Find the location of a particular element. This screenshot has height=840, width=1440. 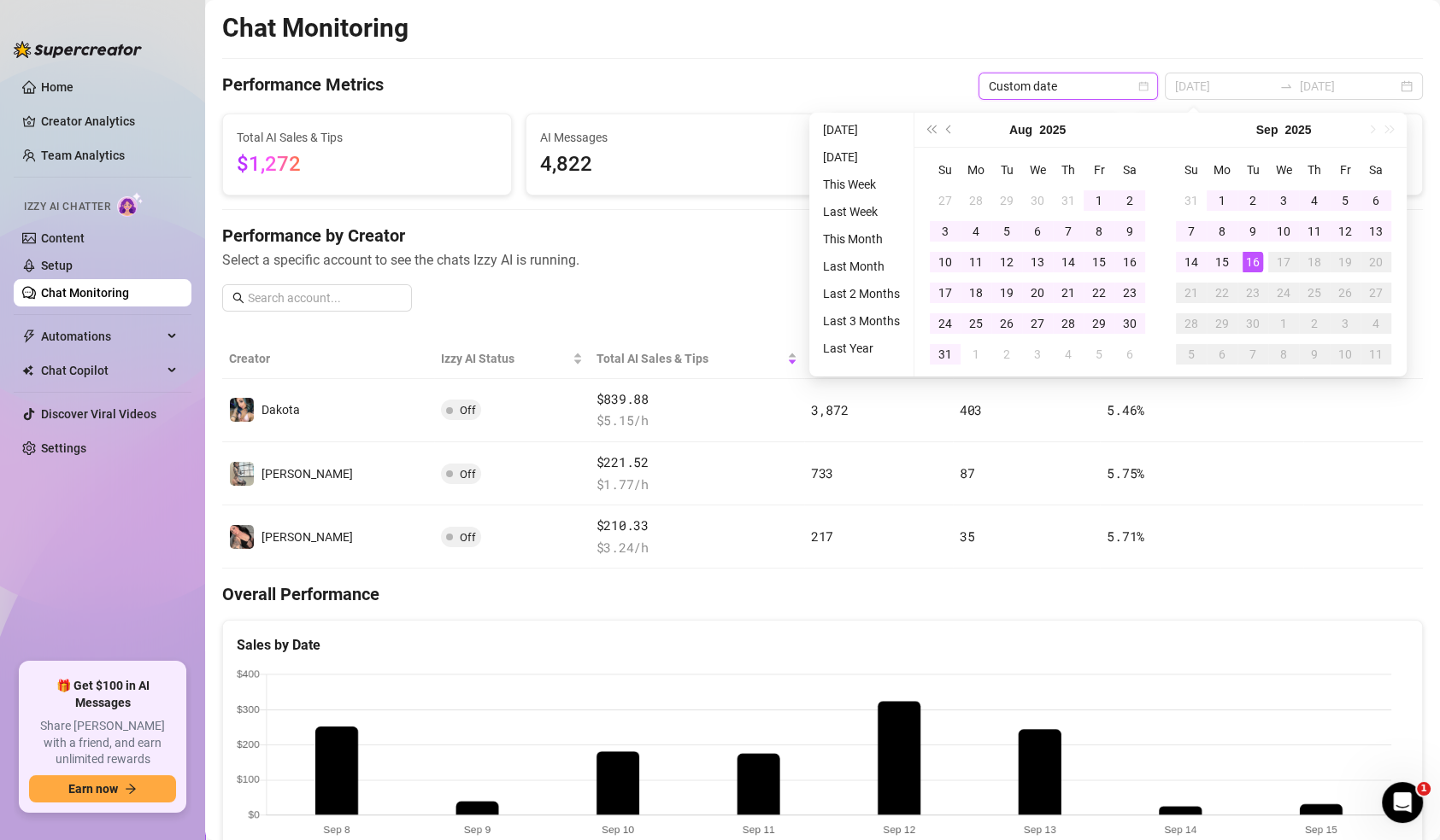

td: 2025-07-30 is located at coordinates (1037, 200).